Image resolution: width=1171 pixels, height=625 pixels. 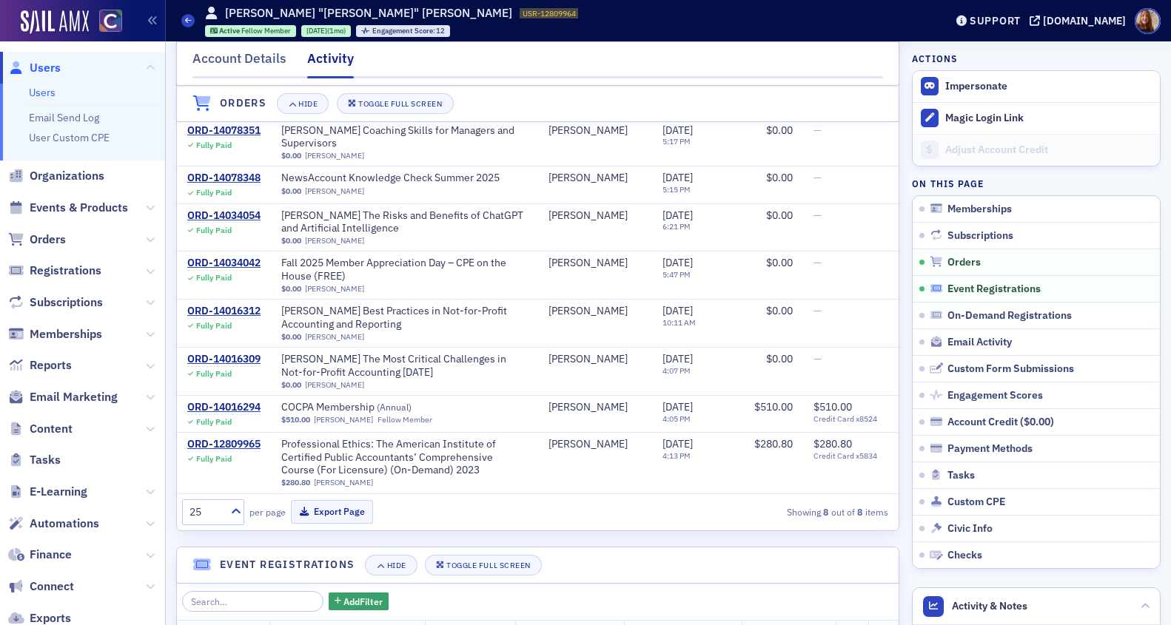 I want to click on div: Account Details, so click(x=239, y=62).